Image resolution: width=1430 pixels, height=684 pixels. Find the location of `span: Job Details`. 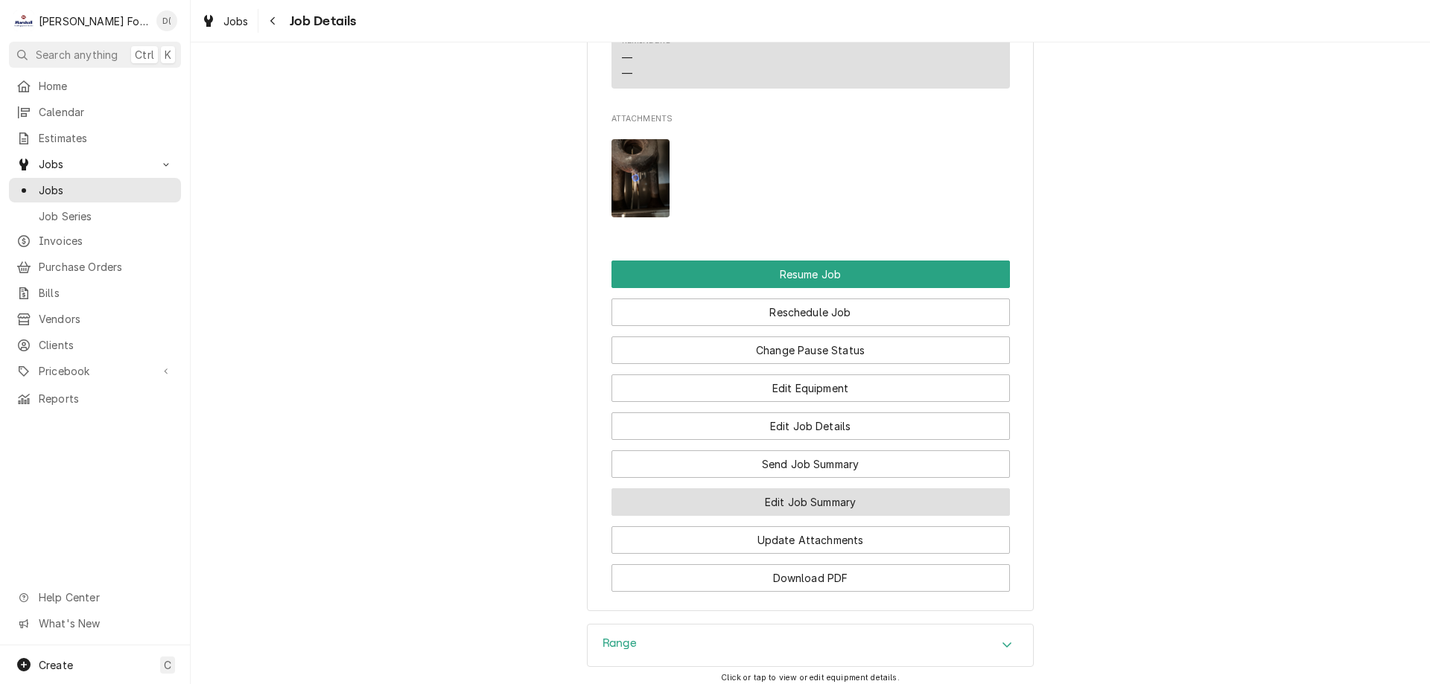

span: Job Details is located at coordinates (321, 21).